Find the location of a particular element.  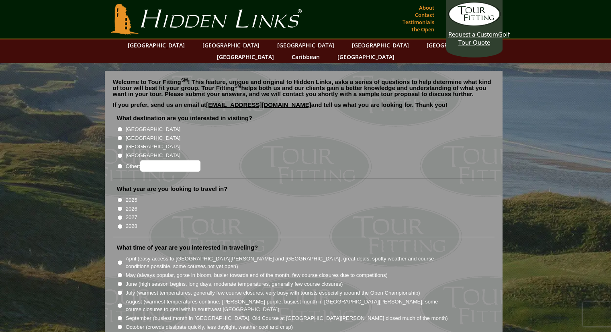

label: What destination are you interested in visiting? is located at coordinates (185, 118).